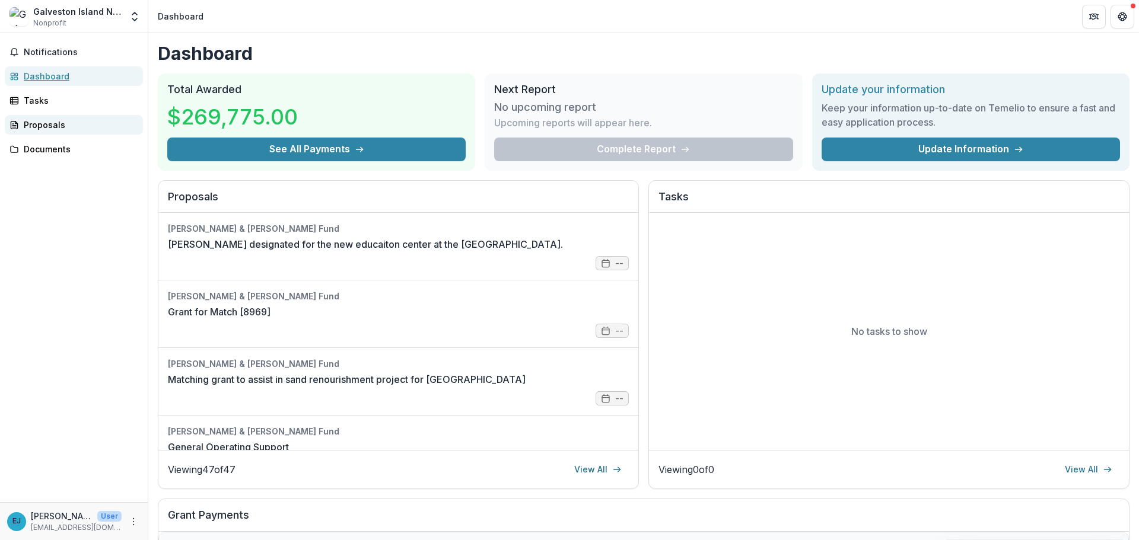  Describe the element at coordinates (135, 17) in the screenshot. I see `button: Open entity switcher` at that location.